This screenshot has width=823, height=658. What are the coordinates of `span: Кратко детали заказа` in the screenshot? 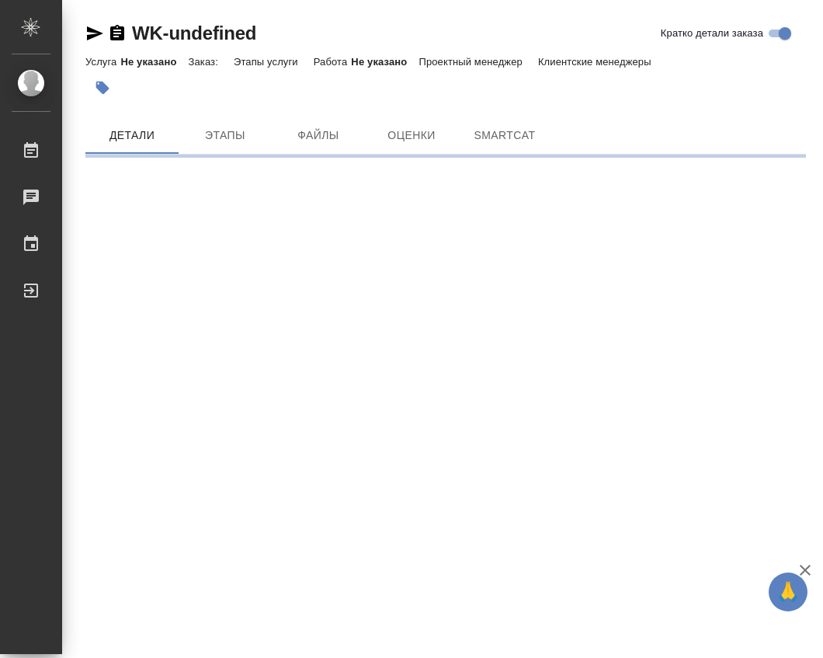 It's located at (712, 33).